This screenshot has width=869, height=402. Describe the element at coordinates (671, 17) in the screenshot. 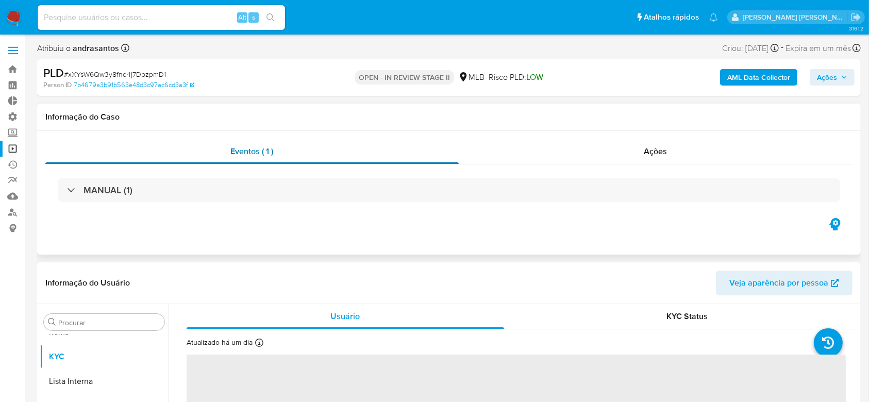

I see `span: Atalhos rápidos` at that location.